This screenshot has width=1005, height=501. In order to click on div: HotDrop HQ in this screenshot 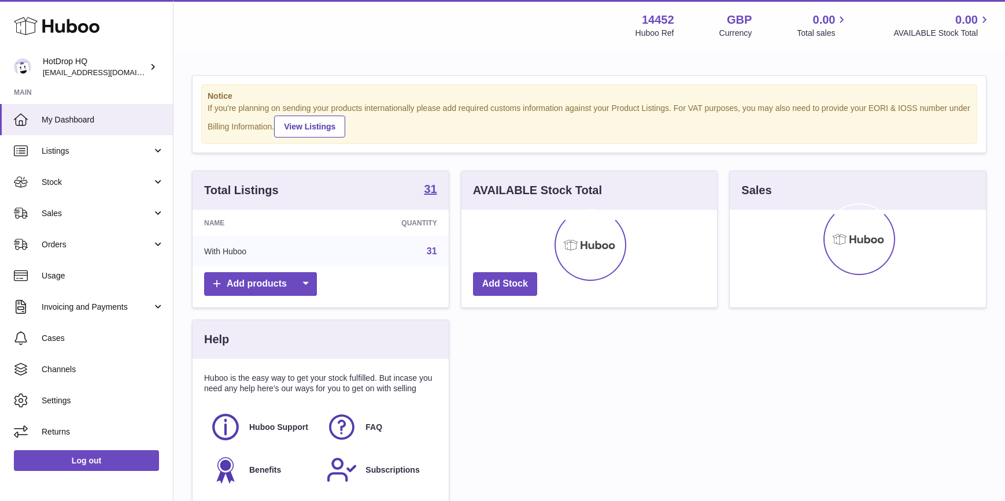, I will do `click(95, 67)`.